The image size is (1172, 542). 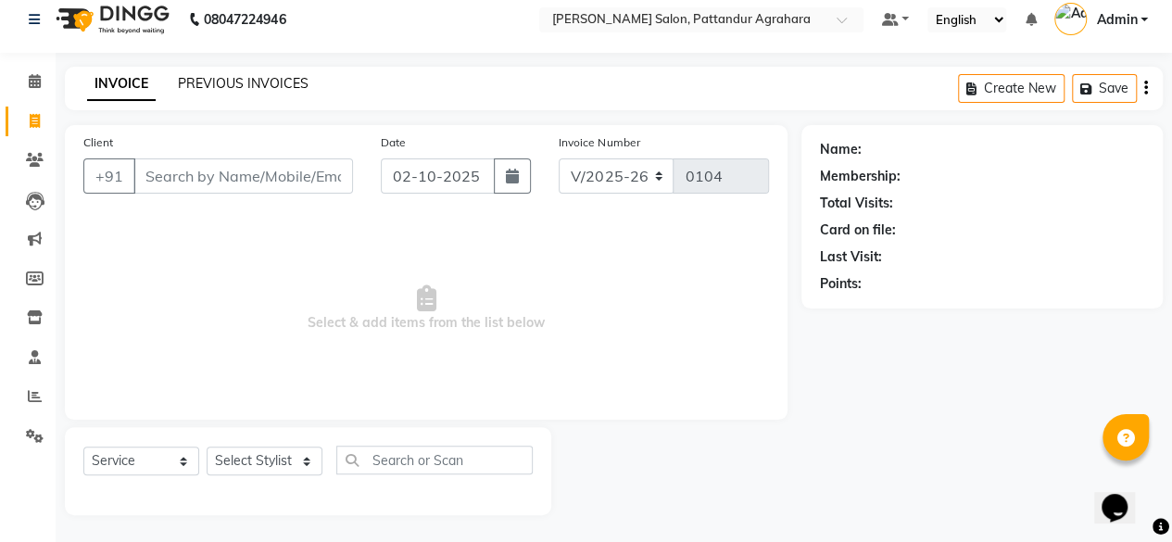 What do you see at coordinates (435, 460) in the screenshot?
I see `input: Search or Scan` at bounding box center [435, 460].